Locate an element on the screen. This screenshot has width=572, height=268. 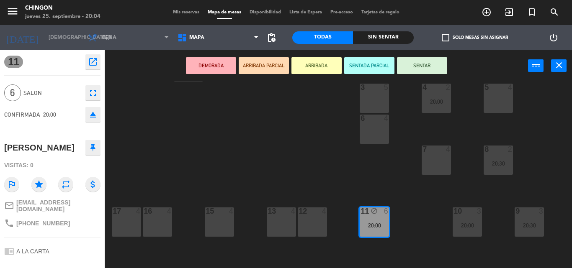
i: exit_to_app is located at coordinates (509, 12).